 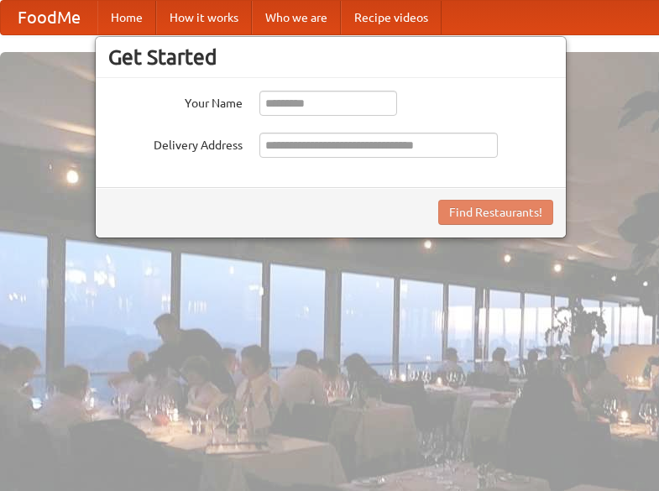 What do you see at coordinates (49, 18) in the screenshot?
I see `a: FoodMe` at bounding box center [49, 18].